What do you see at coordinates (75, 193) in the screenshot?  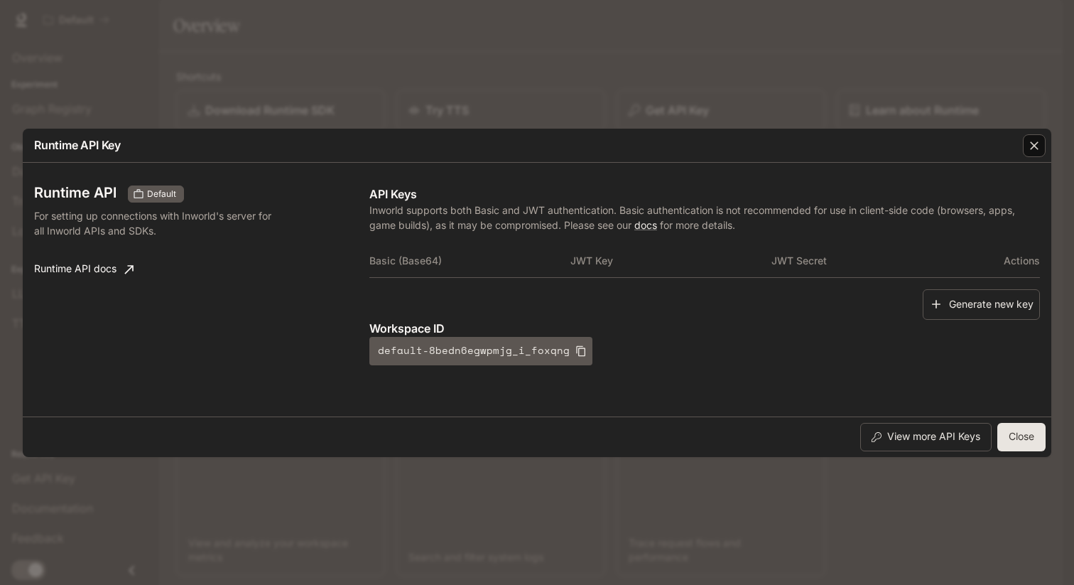 I see `h3: Runtime API` at bounding box center [75, 193].